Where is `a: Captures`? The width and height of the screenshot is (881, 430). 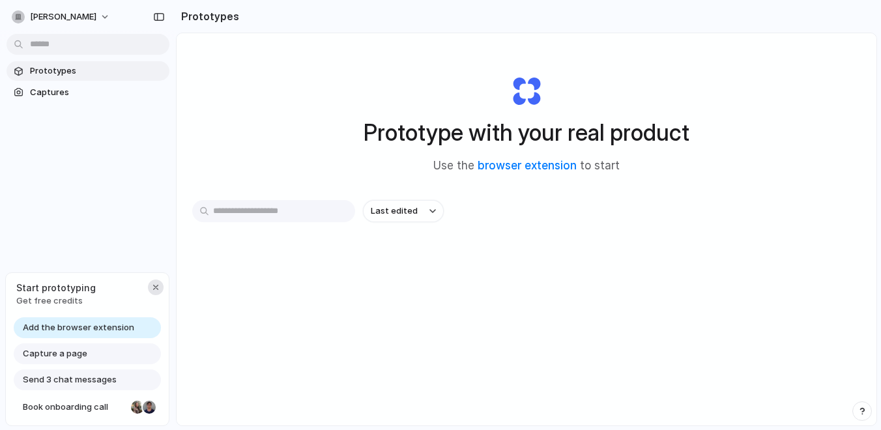
a: Captures is located at coordinates (88, 92).